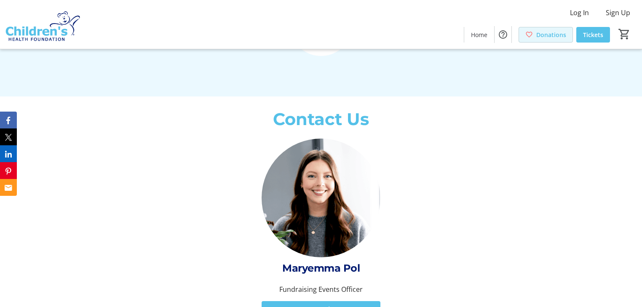  What do you see at coordinates (618, 13) in the screenshot?
I see `span: Sign Up` at bounding box center [618, 13].